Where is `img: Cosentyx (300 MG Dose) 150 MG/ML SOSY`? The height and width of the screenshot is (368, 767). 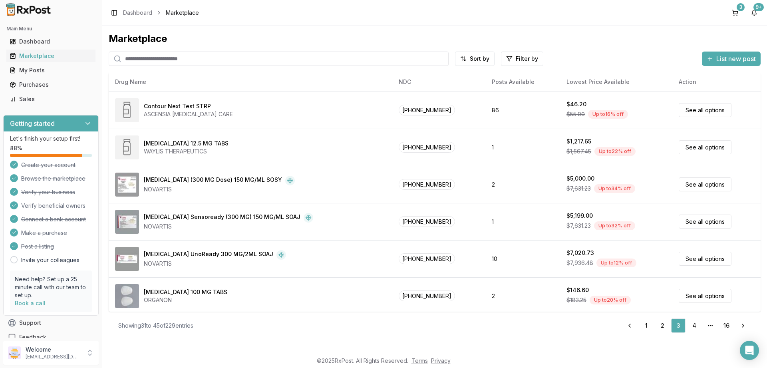
img: Cosentyx (300 MG Dose) 150 MG/ML SOSY is located at coordinates (127, 185).